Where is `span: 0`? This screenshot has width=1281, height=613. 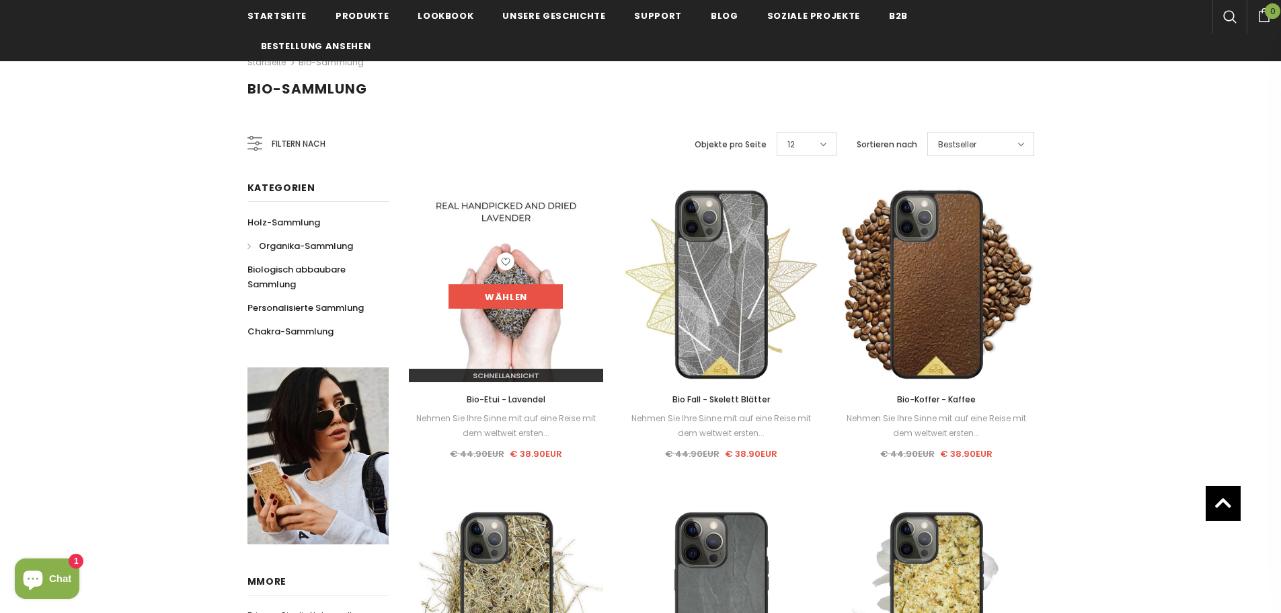
span: 0 is located at coordinates (1272, 11).